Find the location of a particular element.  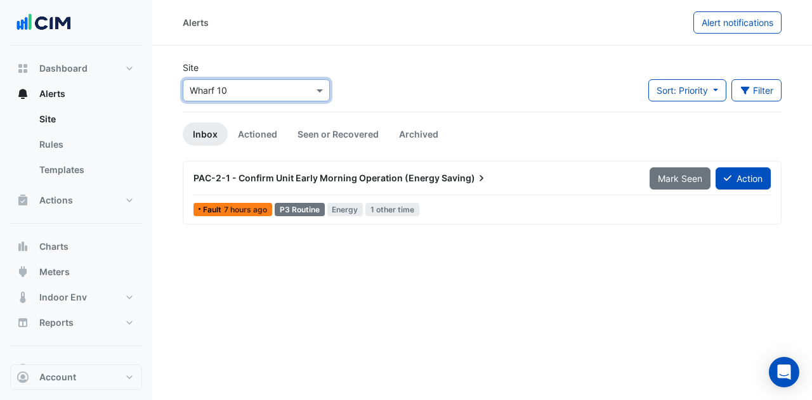

button: Alert notifications is located at coordinates (737, 22).